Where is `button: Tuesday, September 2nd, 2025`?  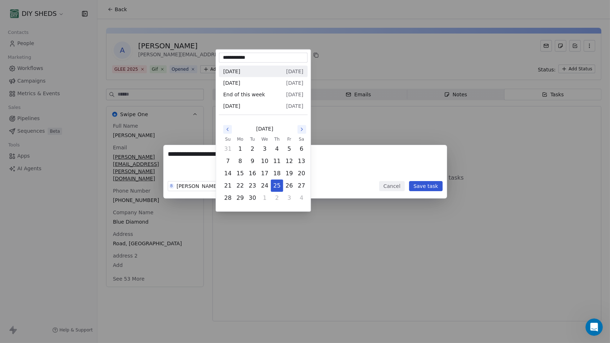 button: Tuesday, September 2nd, 2025 is located at coordinates (253, 149).